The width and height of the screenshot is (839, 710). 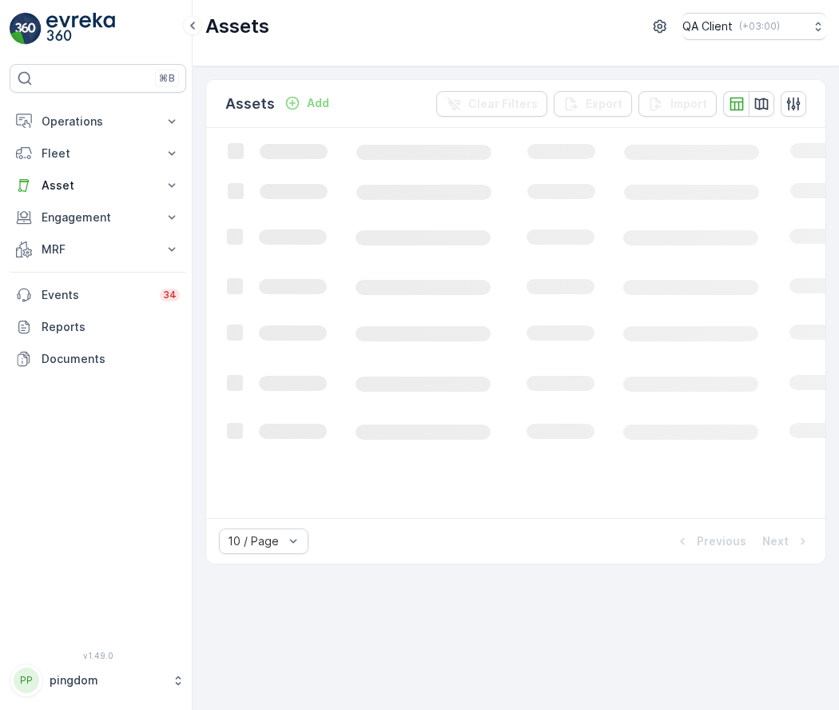 What do you see at coordinates (98, 153) in the screenshot?
I see `button: Fleet` at bounding box center [98, 153].